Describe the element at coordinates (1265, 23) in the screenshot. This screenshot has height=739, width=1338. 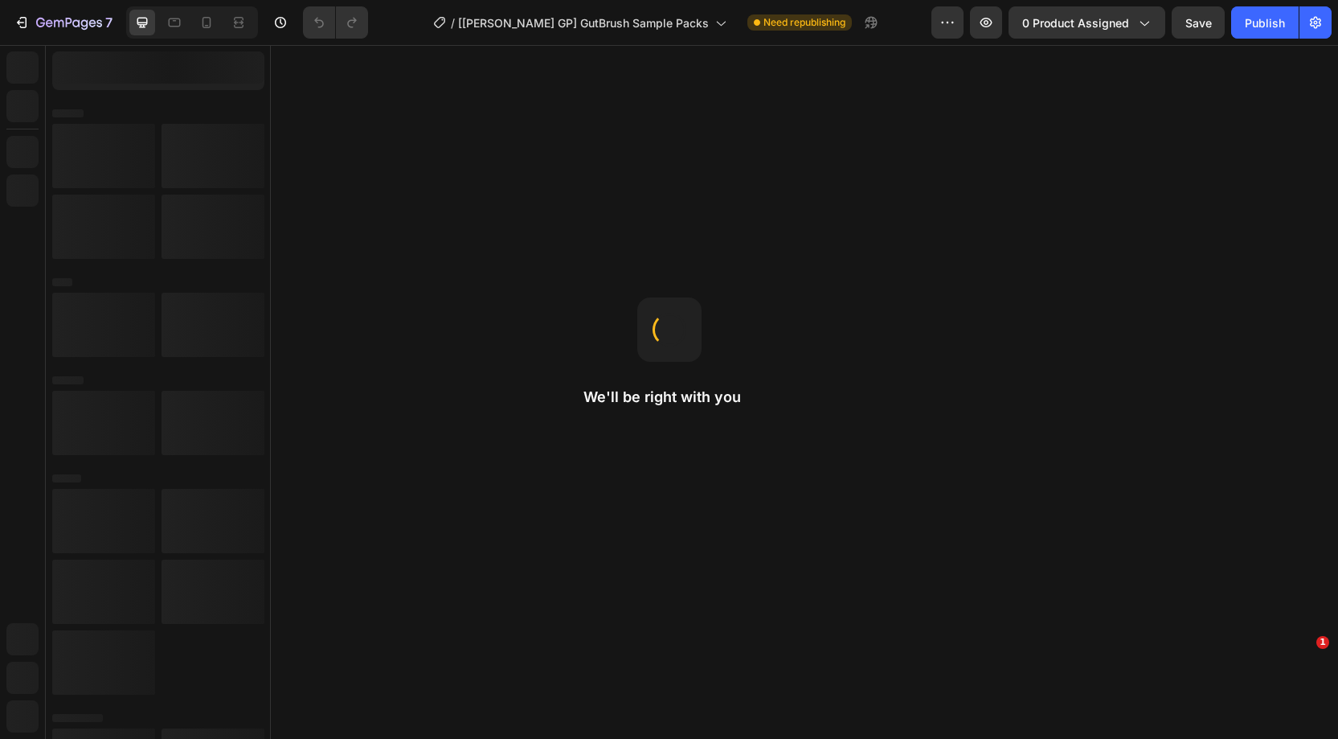
I see `button: Publish` at that location.